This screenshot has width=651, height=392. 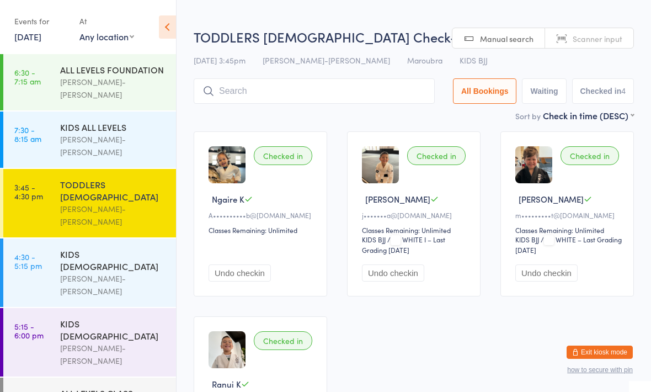 I want to click on span: Maroubra, so click(x=425, y=60).